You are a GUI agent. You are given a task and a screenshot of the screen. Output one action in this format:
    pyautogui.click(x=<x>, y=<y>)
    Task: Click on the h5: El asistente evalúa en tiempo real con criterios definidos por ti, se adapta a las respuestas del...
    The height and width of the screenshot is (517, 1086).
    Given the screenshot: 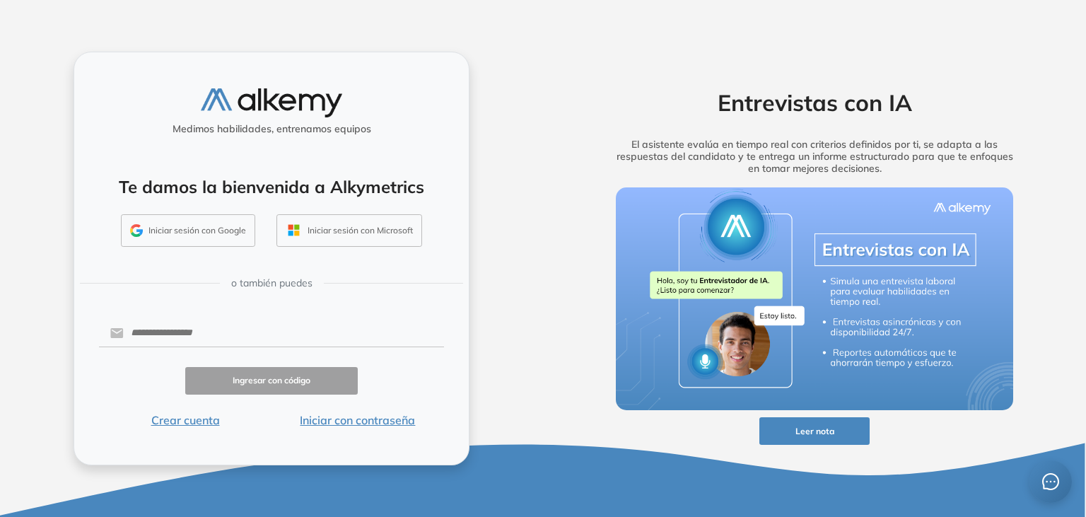 What is the action you would take?
    pyautogui.click(x=814, y=156)
    